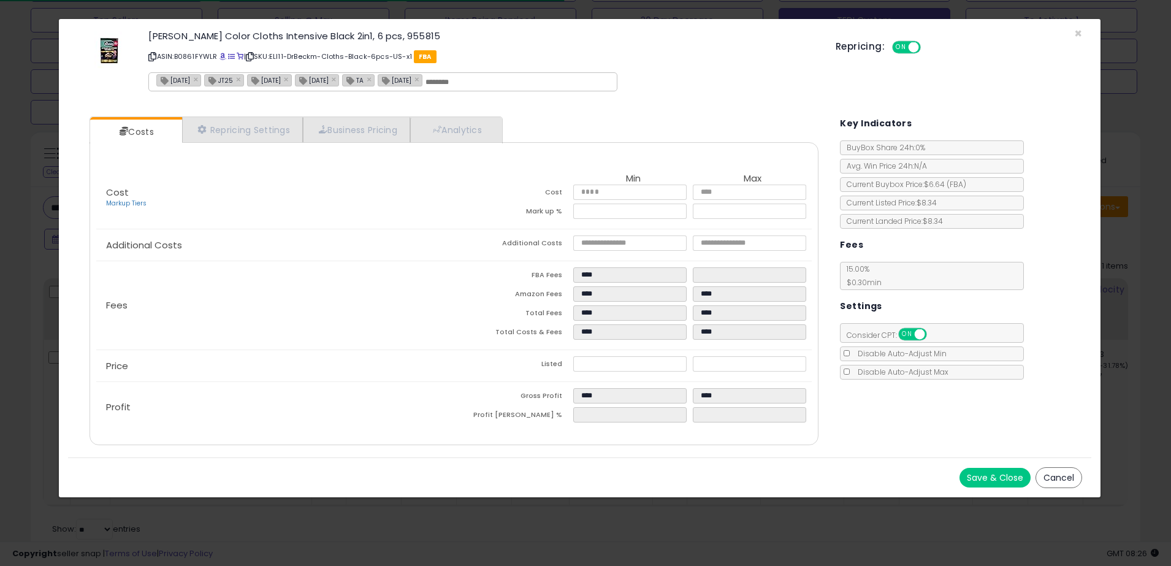  I want to click on span: Disable Auto-Adjust Max, so click(900, 372).